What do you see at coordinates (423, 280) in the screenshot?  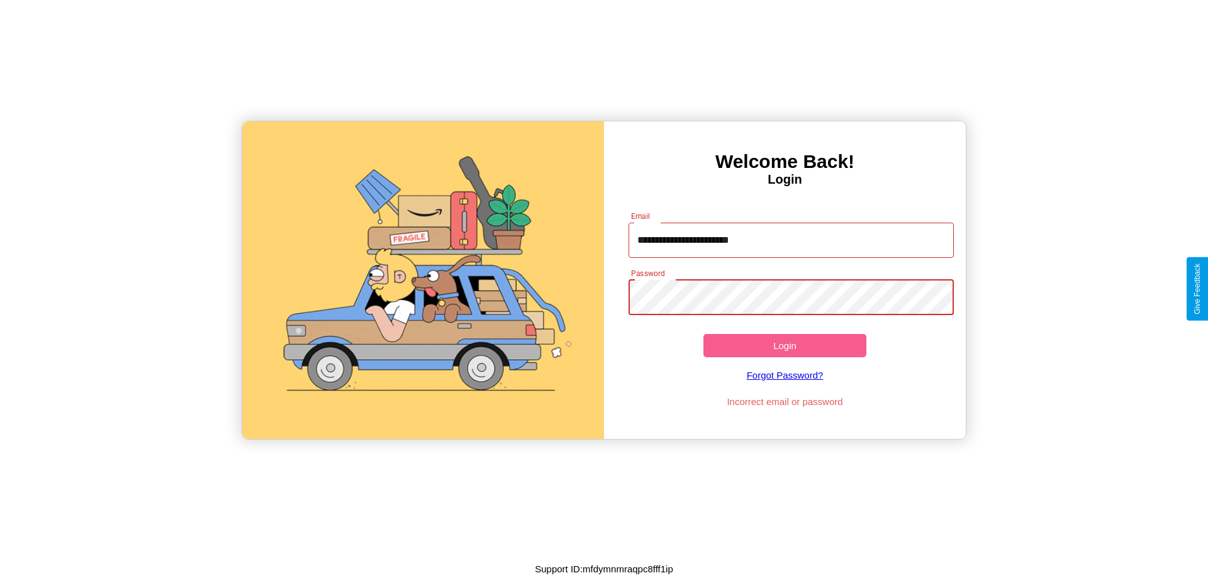 I see `img: gif` at bounding box center [423, 280].